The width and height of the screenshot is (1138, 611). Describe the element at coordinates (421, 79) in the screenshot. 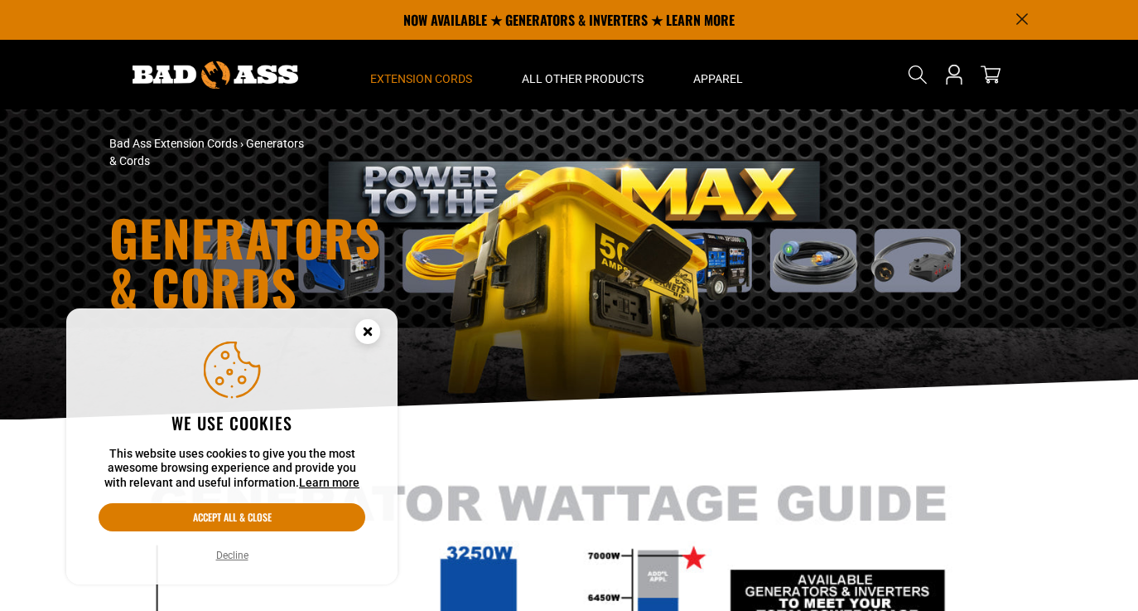

I see `span: Extension Cords` at that location.